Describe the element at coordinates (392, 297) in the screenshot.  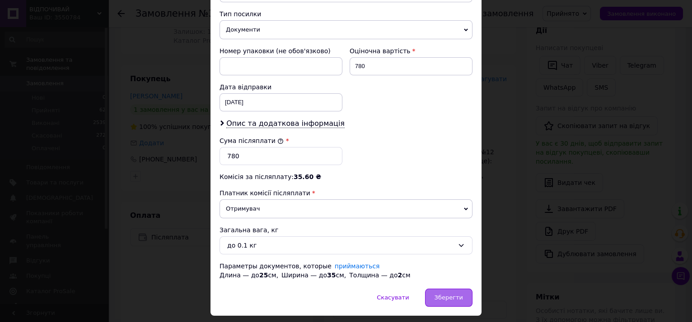
I see `span: Скасувати` at that location.